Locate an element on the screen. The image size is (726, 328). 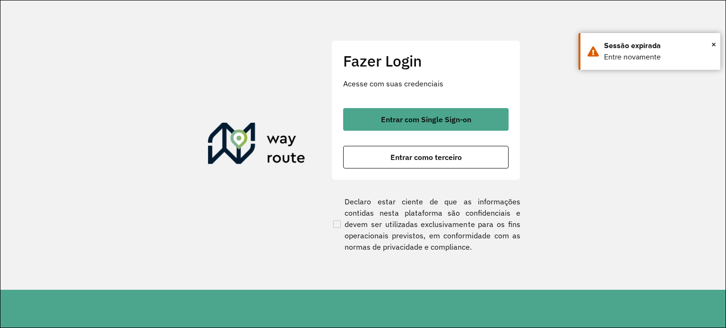
div: Sessão expirada is located at coordinates (658, 46).